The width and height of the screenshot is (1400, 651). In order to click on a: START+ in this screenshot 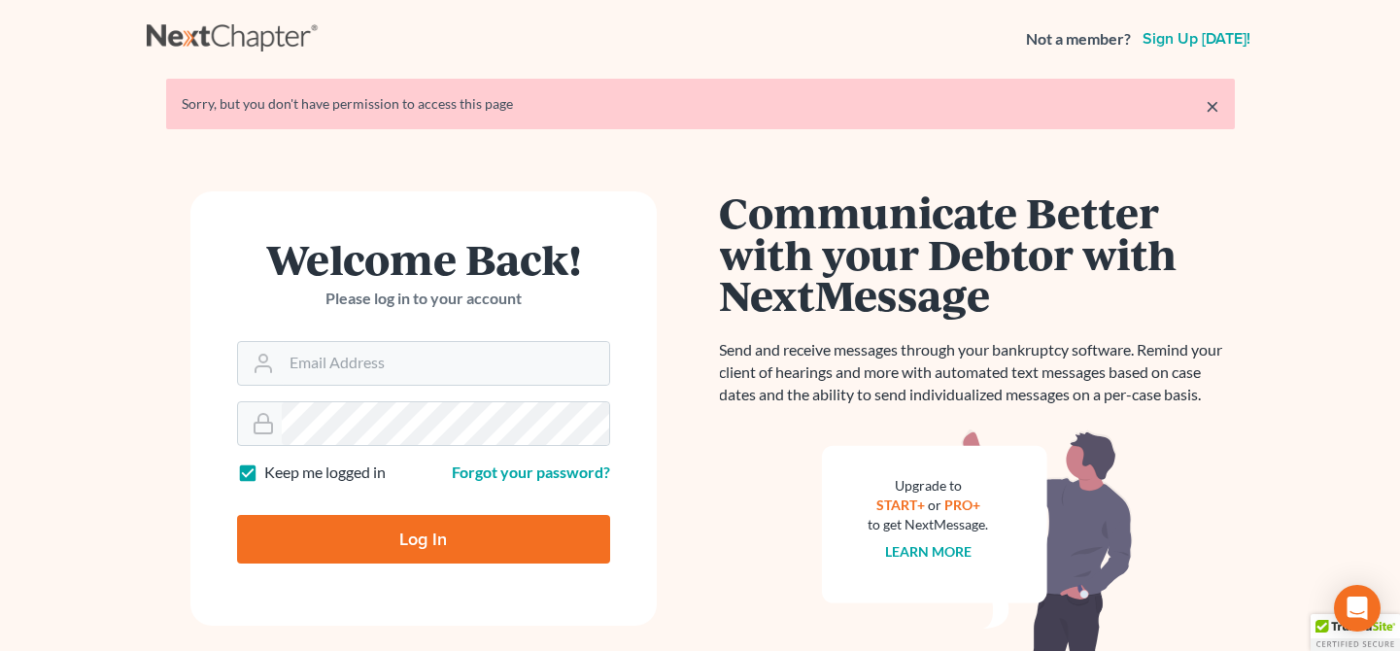, I will do `click(901, 504)`.